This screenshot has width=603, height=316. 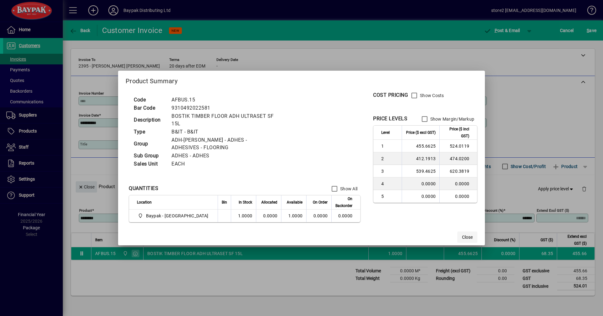 I want to click on button: Close, so click(x=468, y=237).